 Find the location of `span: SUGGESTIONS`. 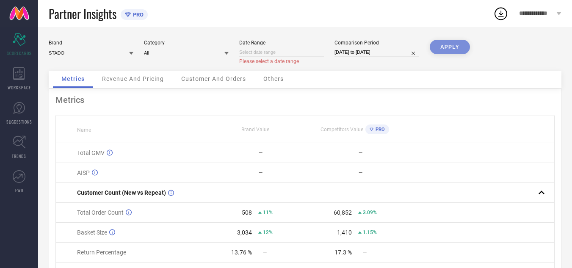

span: SUGGESTIONS is located at coordinates (19, 121).